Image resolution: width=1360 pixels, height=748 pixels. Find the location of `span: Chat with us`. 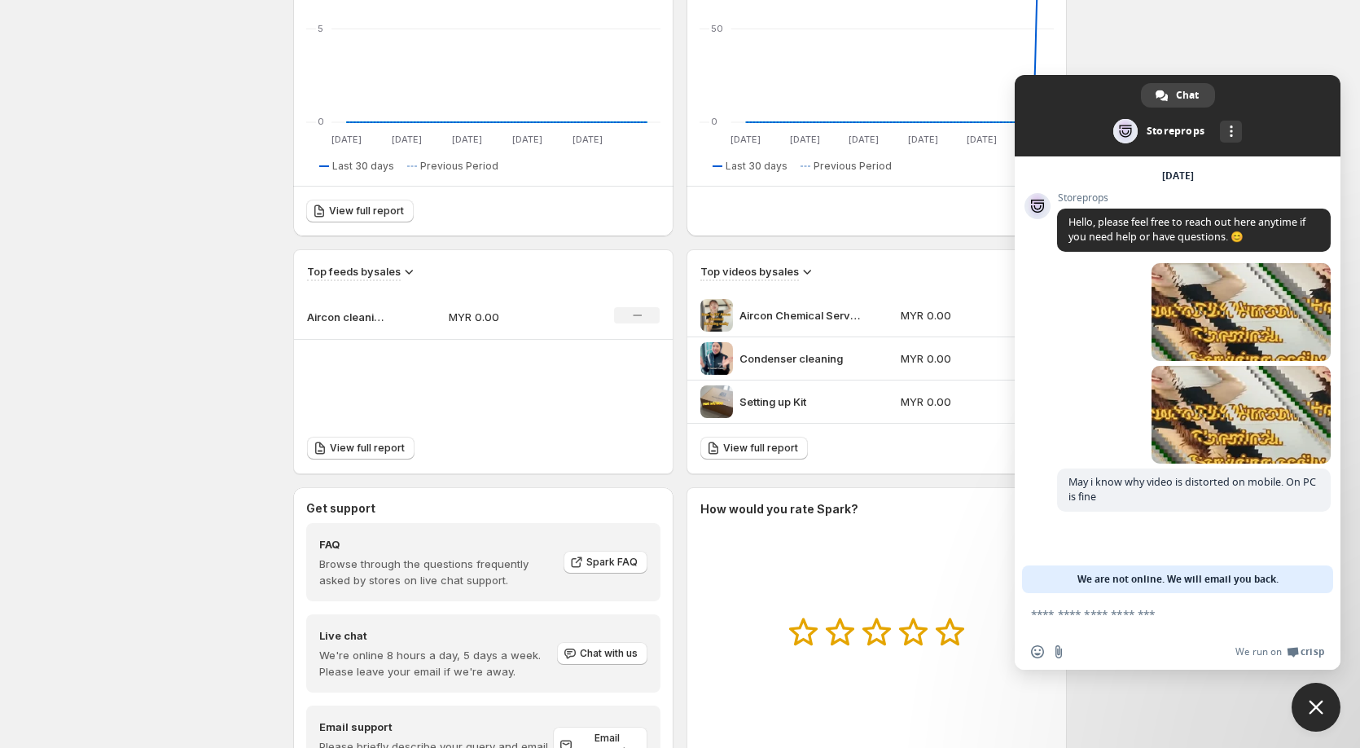

span: Chat with us is located at coordinates (608, 653).